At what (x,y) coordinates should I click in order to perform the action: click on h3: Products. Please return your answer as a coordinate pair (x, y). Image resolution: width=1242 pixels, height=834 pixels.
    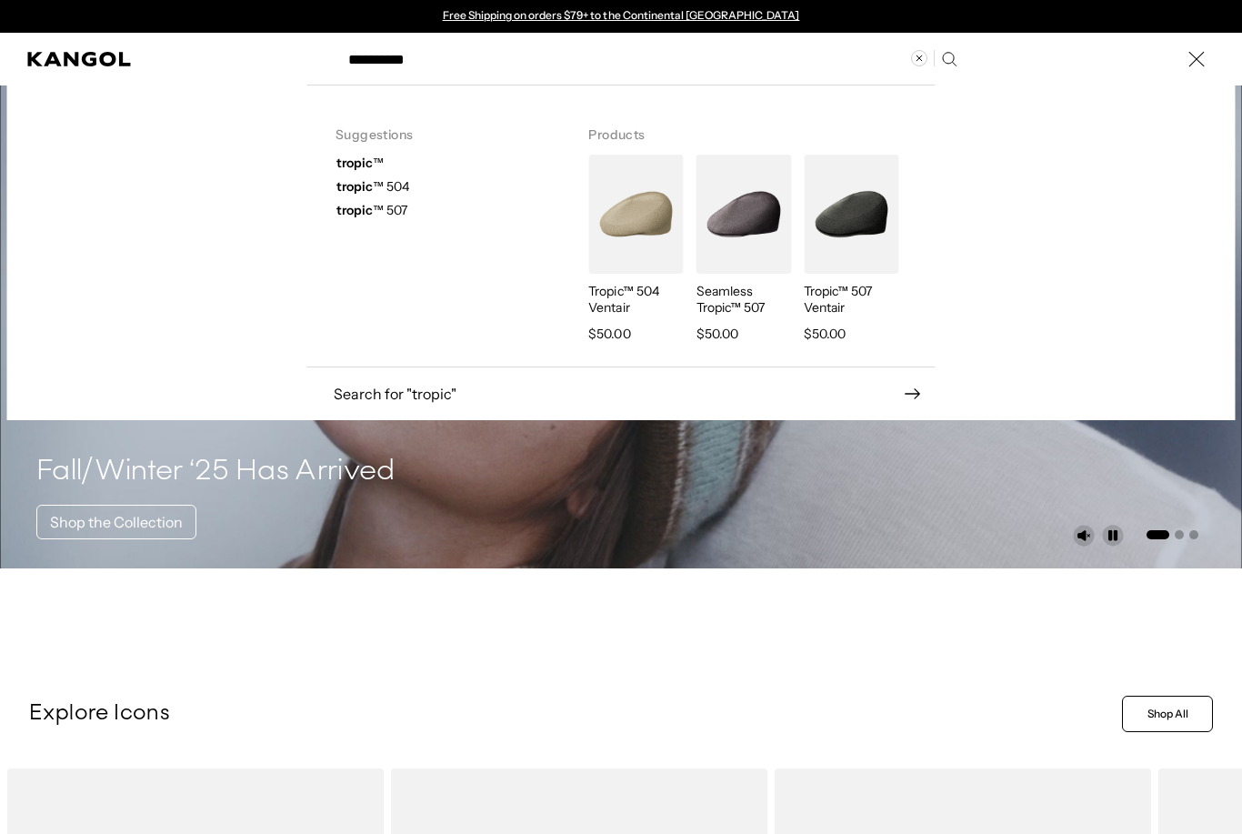
    Looking at the image, I should click on (746, 129).